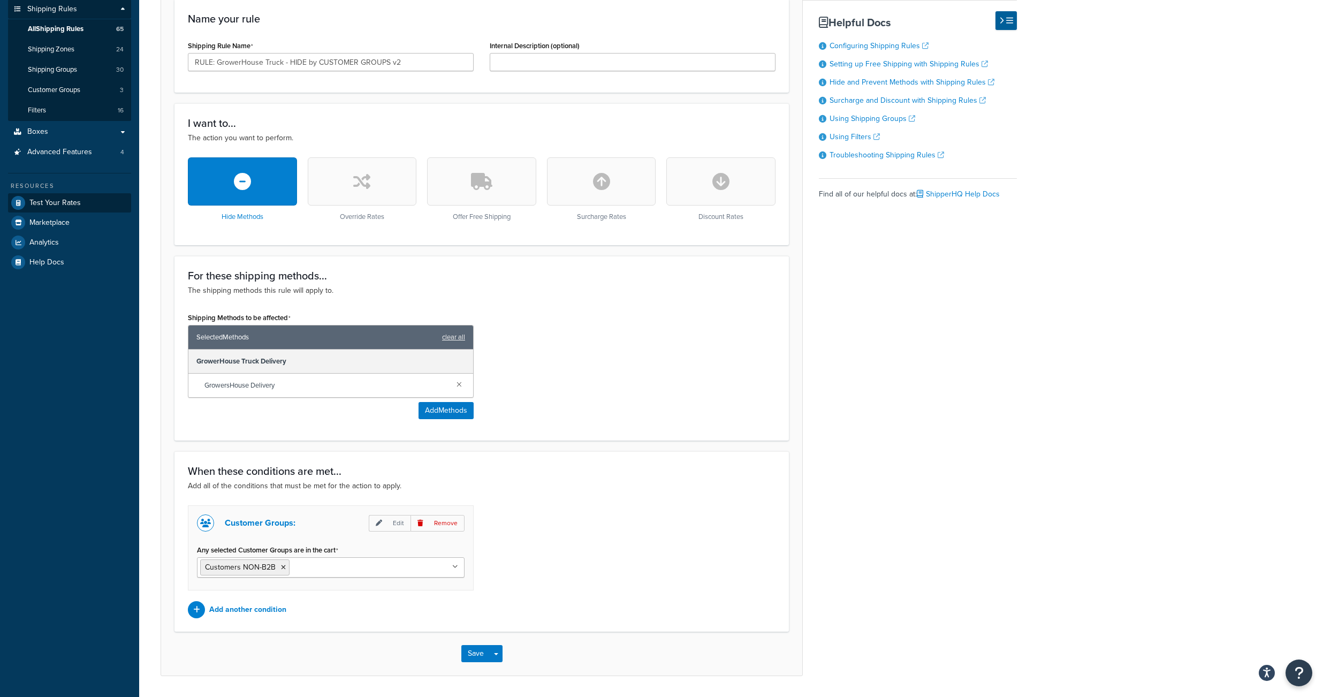 Image resolution: width=1323 pixels, height=697 pixels. Describe the element at coordinates (70, 262) in the screenshot. I see `a: Help Docs` at that location.